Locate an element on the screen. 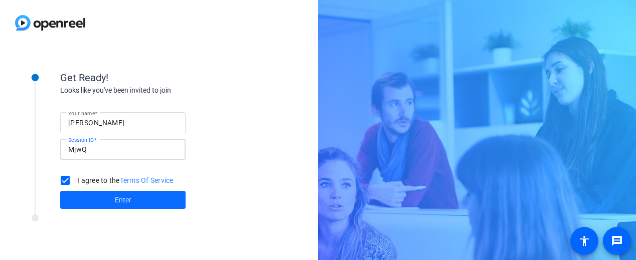 This screenshot has height=260, width=636. div: Get Ready! is located at coordinates (161, 78).